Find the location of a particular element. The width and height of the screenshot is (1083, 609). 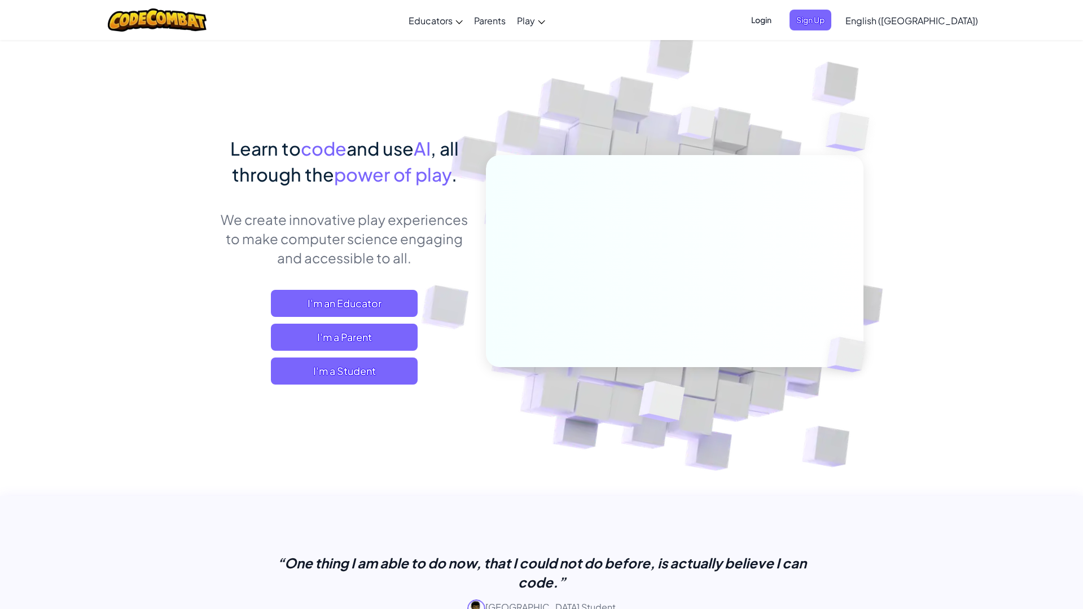

a: I'm a Parent is located at coordinates (344, 337).